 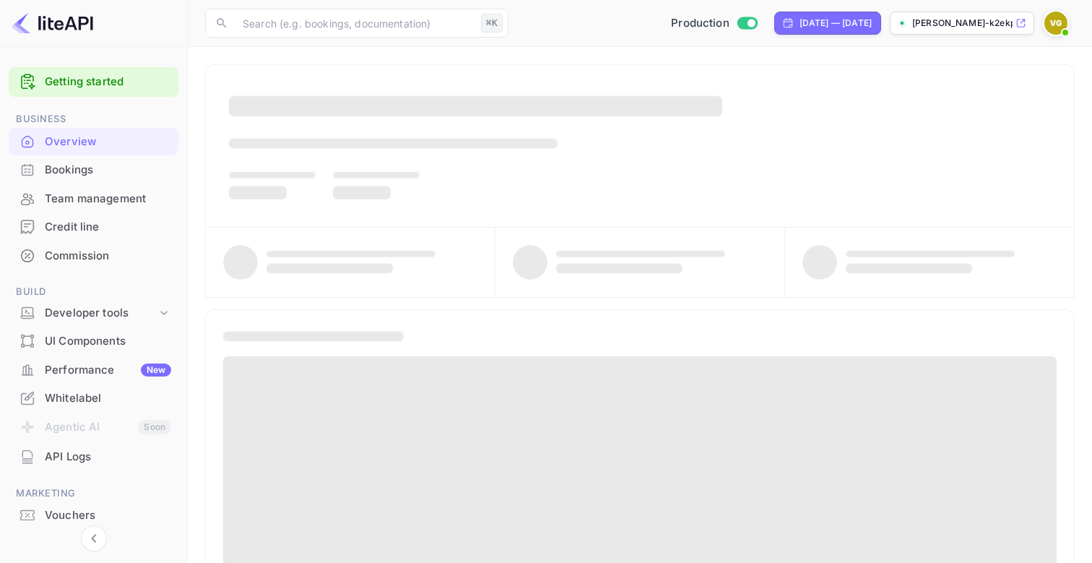 I want to click on span: Build, so click(x=93, y=292).